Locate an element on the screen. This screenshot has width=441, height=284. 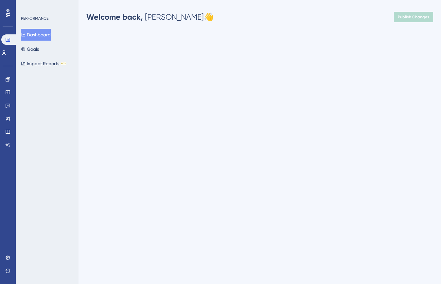
button: Dashboard is located at coordinates (36, 35).